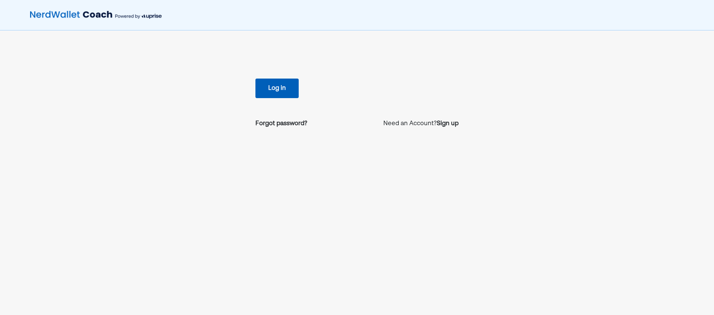 The image size is (714, 315). Describe the element at coordinates (421, 124) in the screenshot. I see `p: Need an Account?` at that location.